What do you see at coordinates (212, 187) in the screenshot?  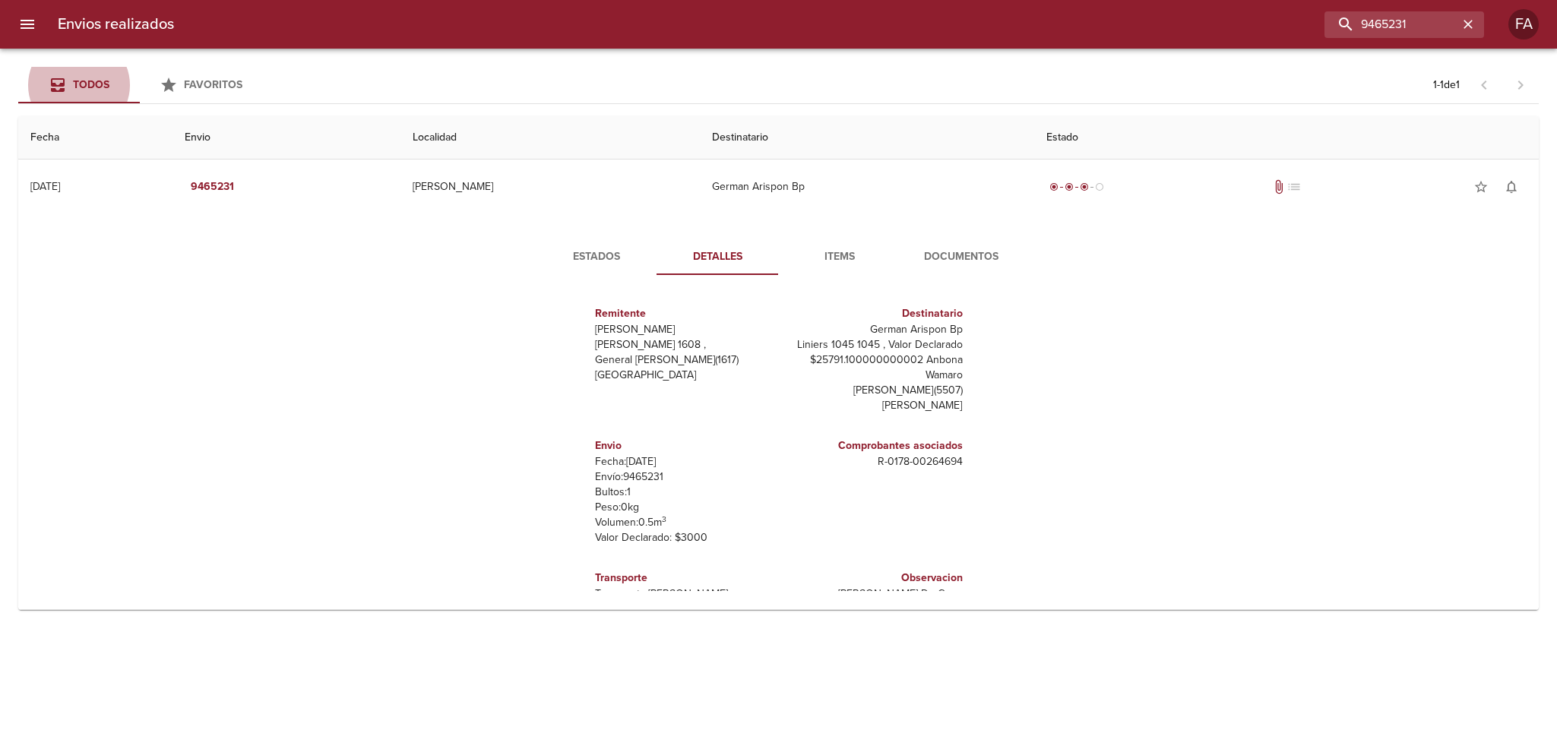 I see `button: 9465231` at bounding box center [212, 187].